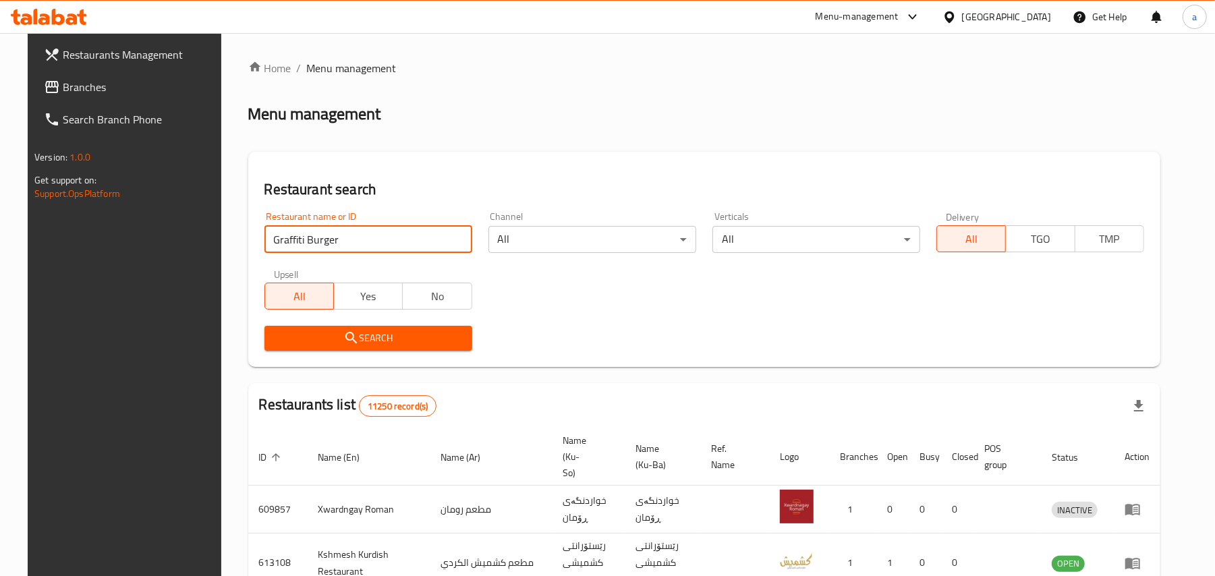 The image size is (1215, 576). Describe the element at coordinates (65, 180) in the screenshot. I see `span: Get support on:` at that location.